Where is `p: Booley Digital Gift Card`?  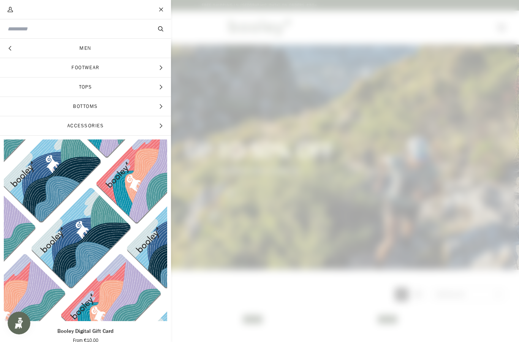 p: Booley Digital Gift Card is located at coordinates (86, 332).